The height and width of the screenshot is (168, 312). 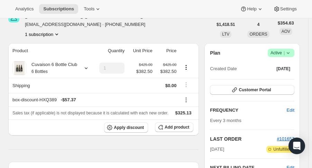 I want to click on span: Active, so click(x=281, y=53).